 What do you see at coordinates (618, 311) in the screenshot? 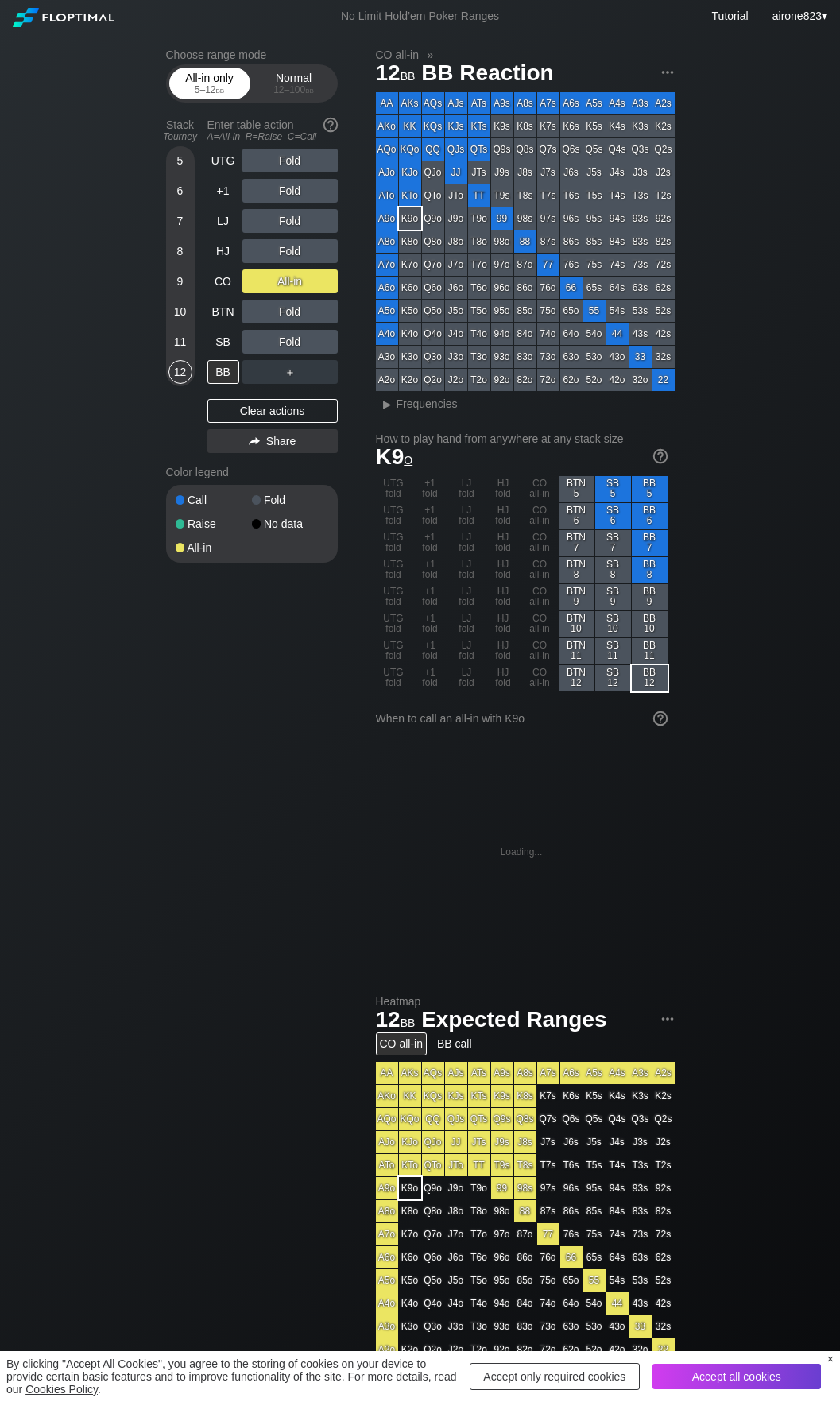
I see `div: 54s` at bounding box center [618, 311].